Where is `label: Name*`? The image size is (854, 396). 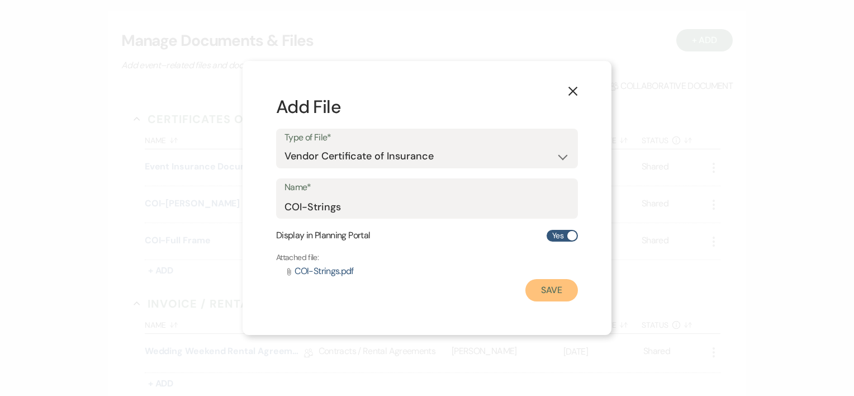
label: Name* is located at coordinates (427, 187).